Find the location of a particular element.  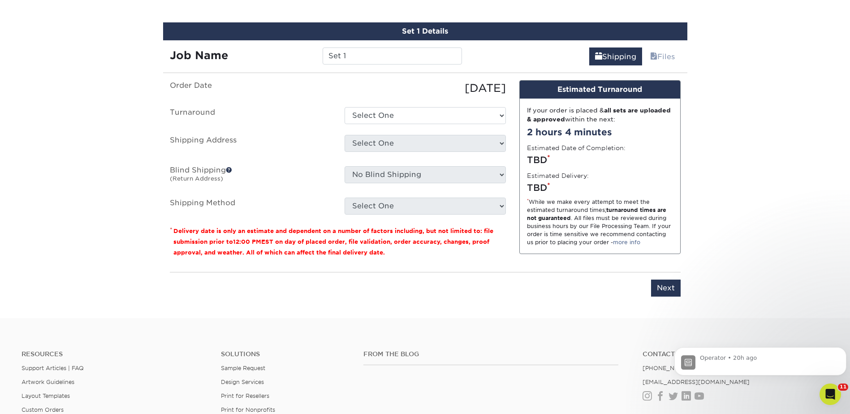

strong: Job Name is located at coordinates (199, 55).